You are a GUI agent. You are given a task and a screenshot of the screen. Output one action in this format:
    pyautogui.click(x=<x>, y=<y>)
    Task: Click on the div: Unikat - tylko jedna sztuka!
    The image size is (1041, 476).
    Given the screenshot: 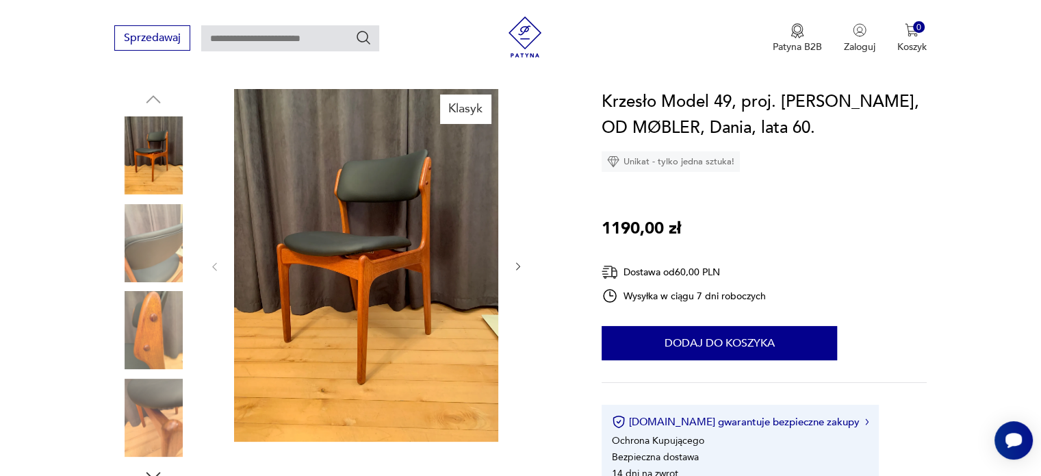 What is the action you would take?
    pyautogui.click(x=671, y=161)
    